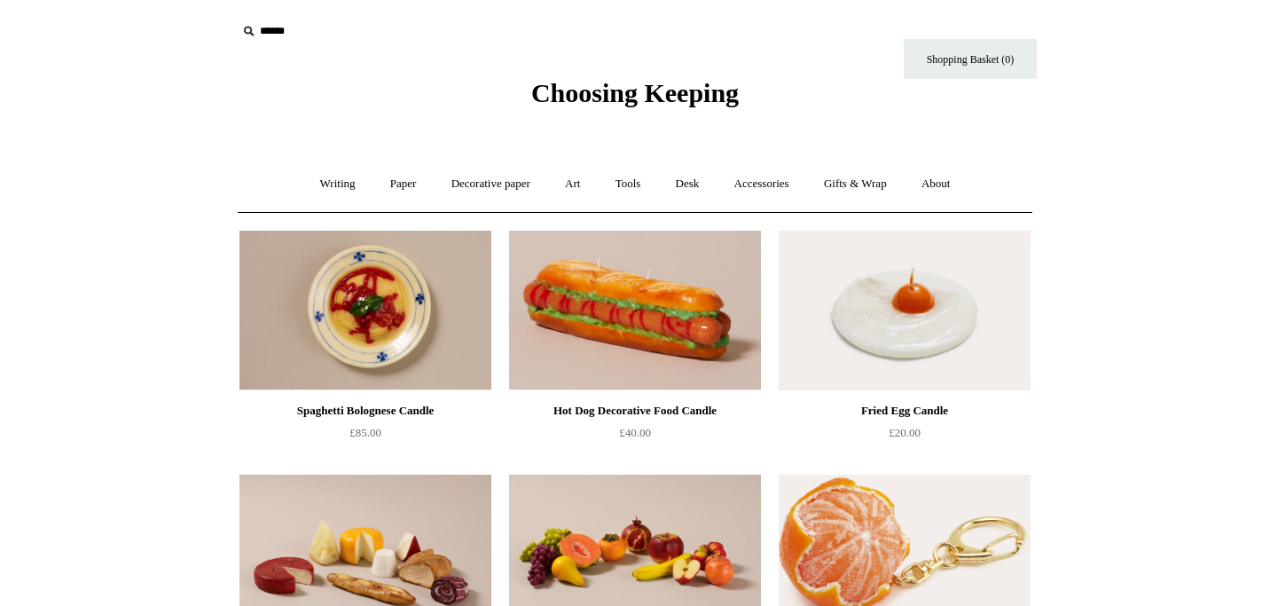 Image resolution: width=1270 pixels, height=606 pixels. I want to click on a: Spaghetti Bolognese Candle Spaghetti Bolognese Candle, so click(365, 310).